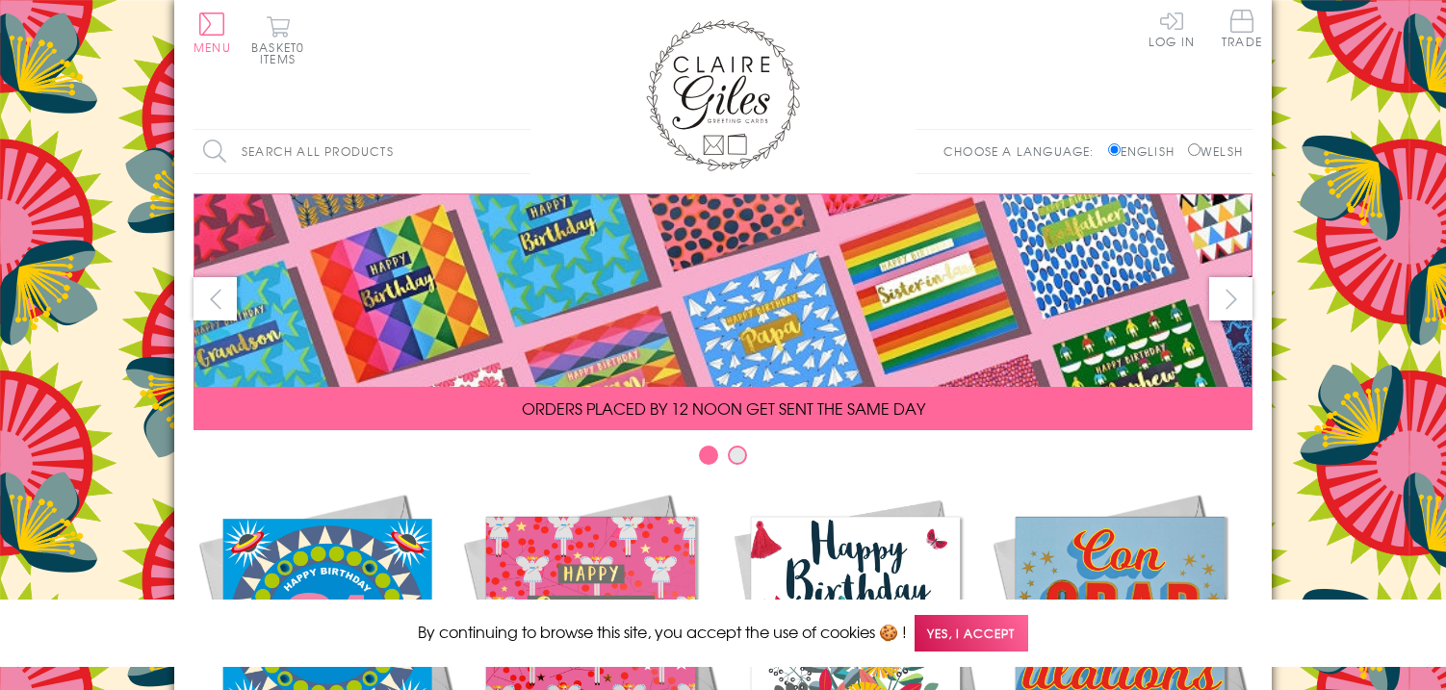 The image size is (1446, 690). Describe the element at coordinates (212, 47) in the screenshot. I see `span: Menu` at that location.